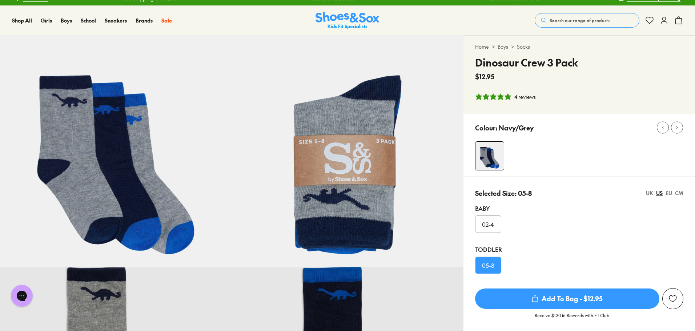 This screenshot has height=331, width=695. Describe the element at coordinates (22, 20) in the screenshot. I see `a: Shop All` at that location.